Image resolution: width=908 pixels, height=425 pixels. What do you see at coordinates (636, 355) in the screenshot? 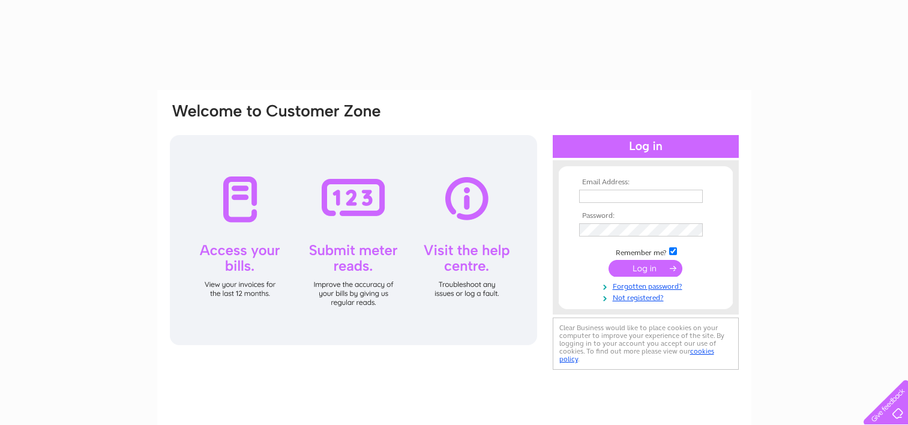
I see `a: cookies policy` at bounding box center [636, 355].